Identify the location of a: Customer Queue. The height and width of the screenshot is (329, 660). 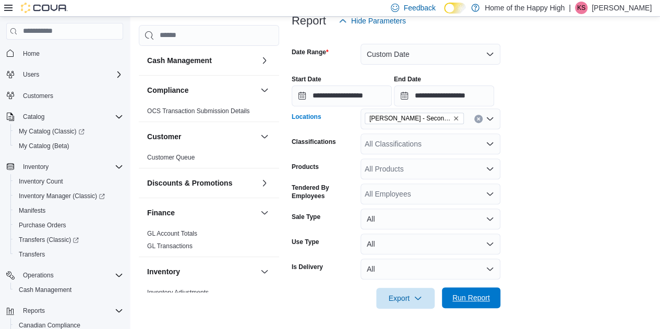
(171, 158).